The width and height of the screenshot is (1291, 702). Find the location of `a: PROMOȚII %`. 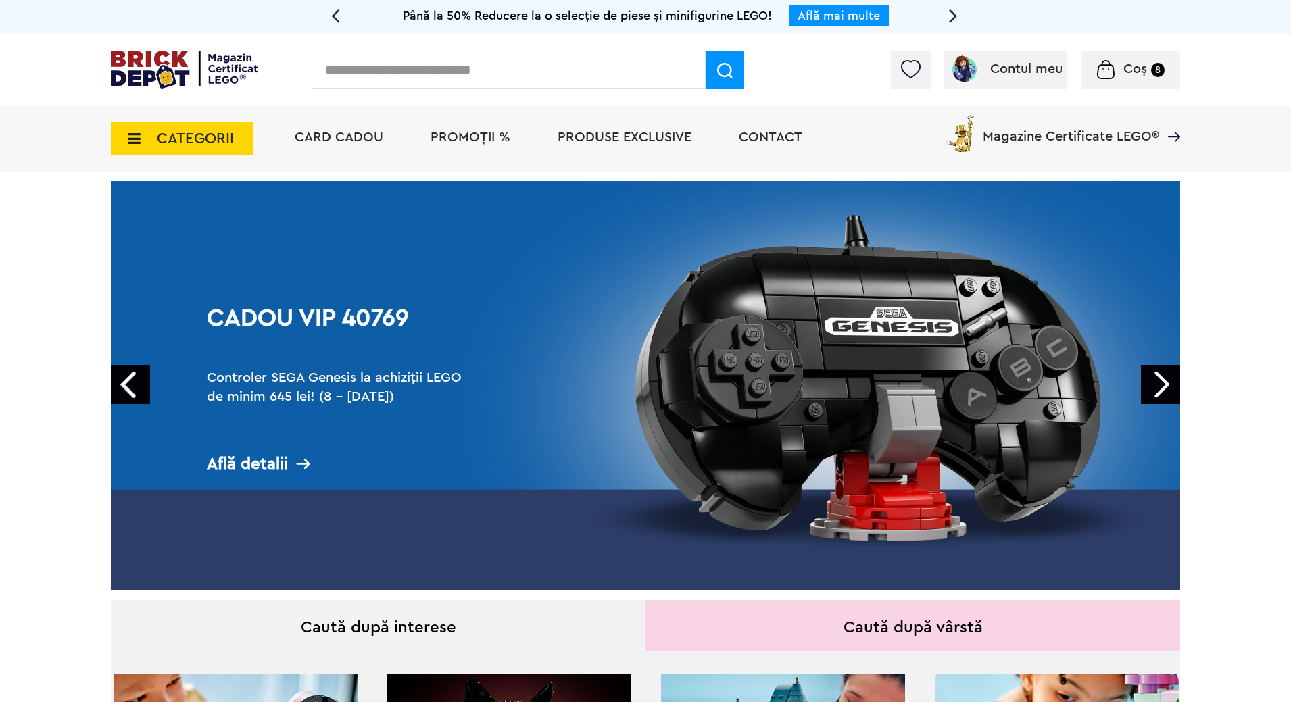

a: PROMOȚII % is located at coordinates (470, 137).